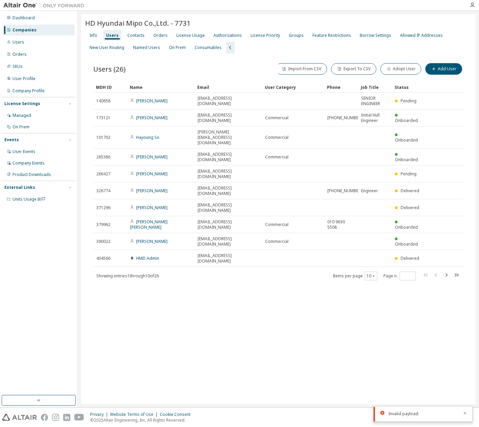  Describe the element at coordinates (354, 69) in the screenshot. I see `button: Export To CSV` at that location.